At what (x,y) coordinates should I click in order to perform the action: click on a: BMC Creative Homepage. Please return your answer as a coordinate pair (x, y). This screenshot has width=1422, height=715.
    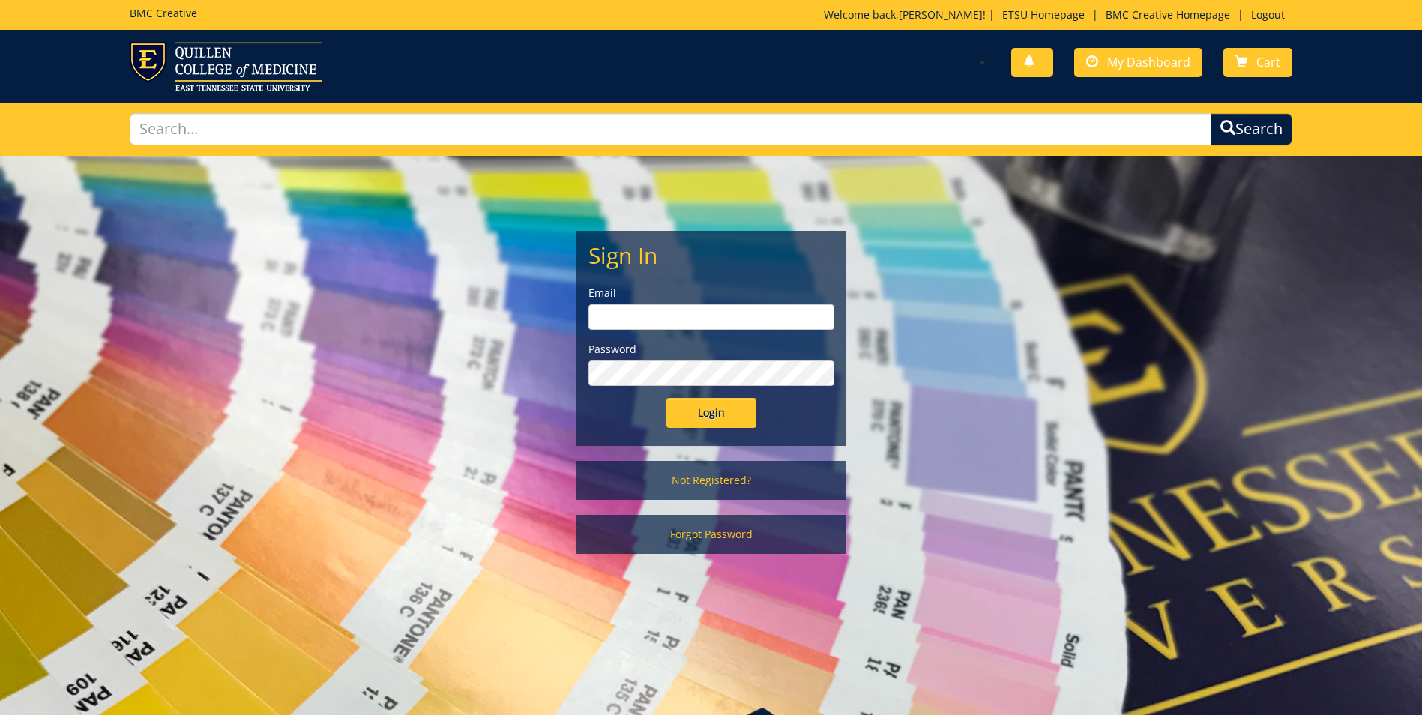
    Looking at the image, I should click on (1168, 14).